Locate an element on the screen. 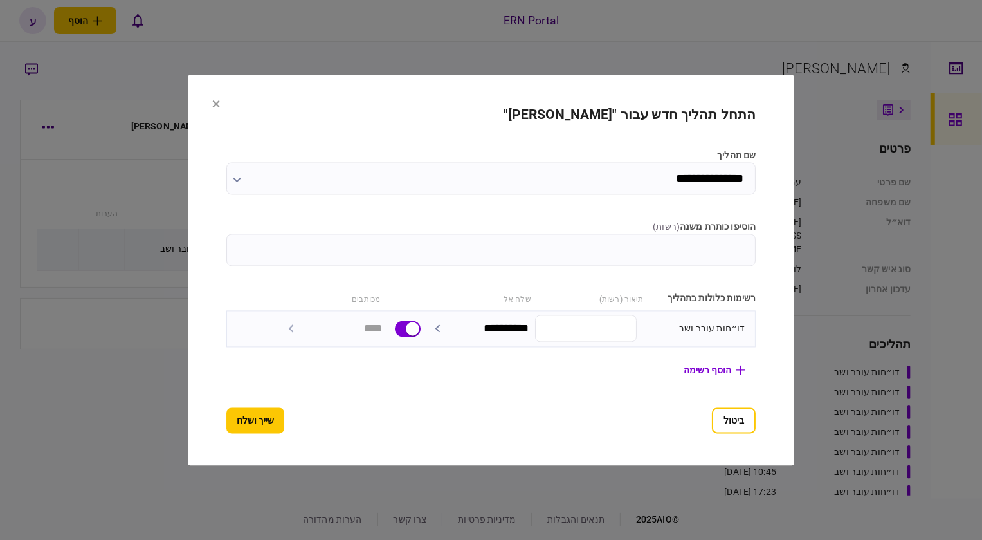 This screenshot has height=540, width=982. div: שלח אל is located at coordinates (478, 298).